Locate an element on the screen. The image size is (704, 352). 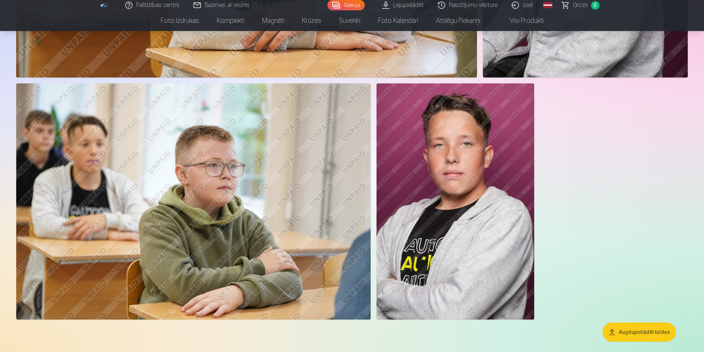
span: Grozs is located at coordinates (581, 5).